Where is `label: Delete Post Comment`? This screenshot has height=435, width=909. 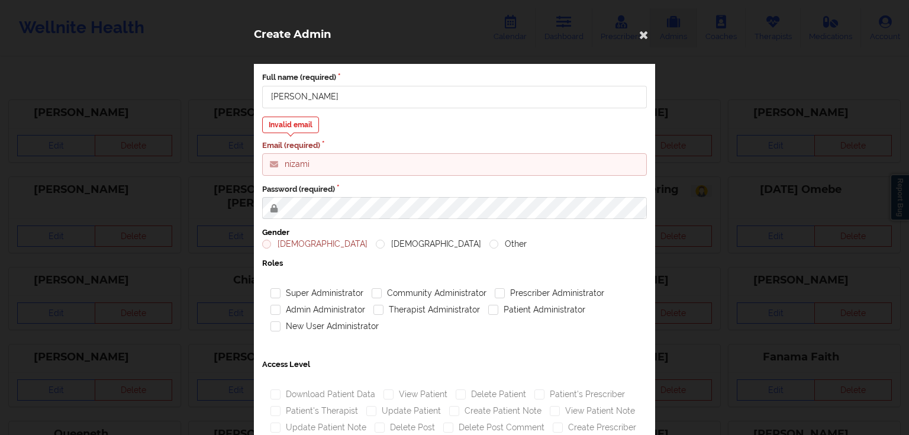 label: Delete Post Comment is located at coordinates (493, 427).